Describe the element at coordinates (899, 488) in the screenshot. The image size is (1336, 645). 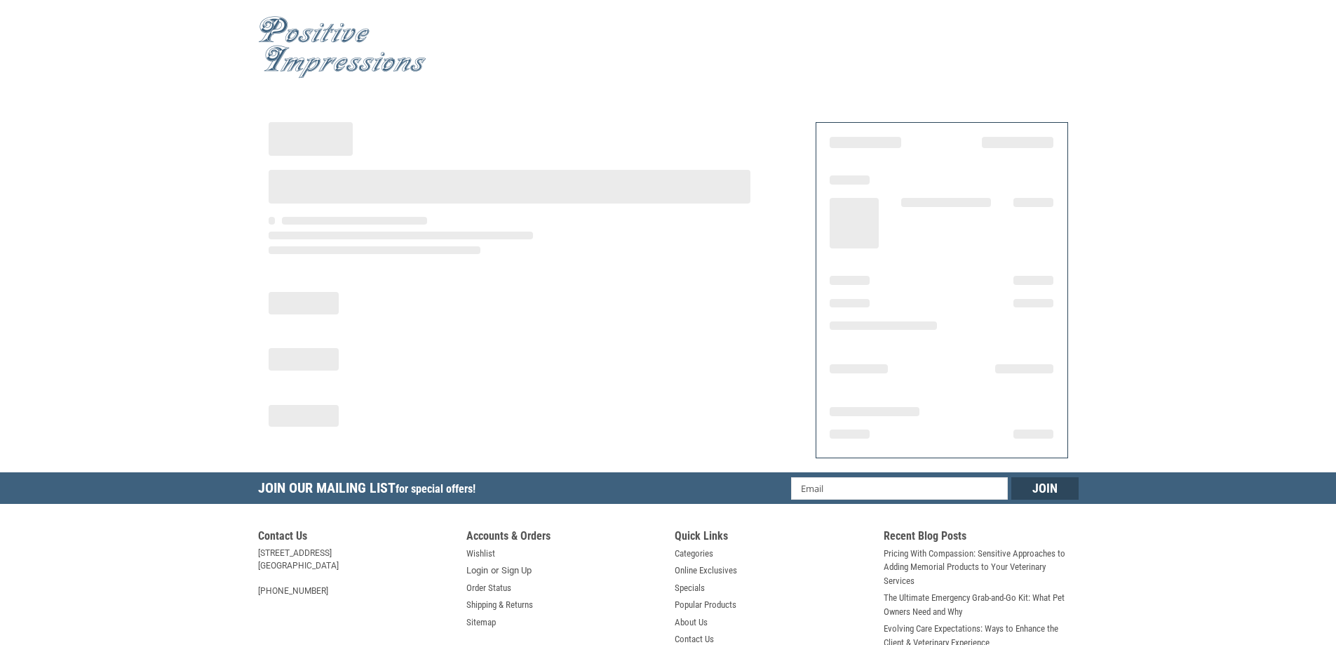
I see `input: Email` at that location.